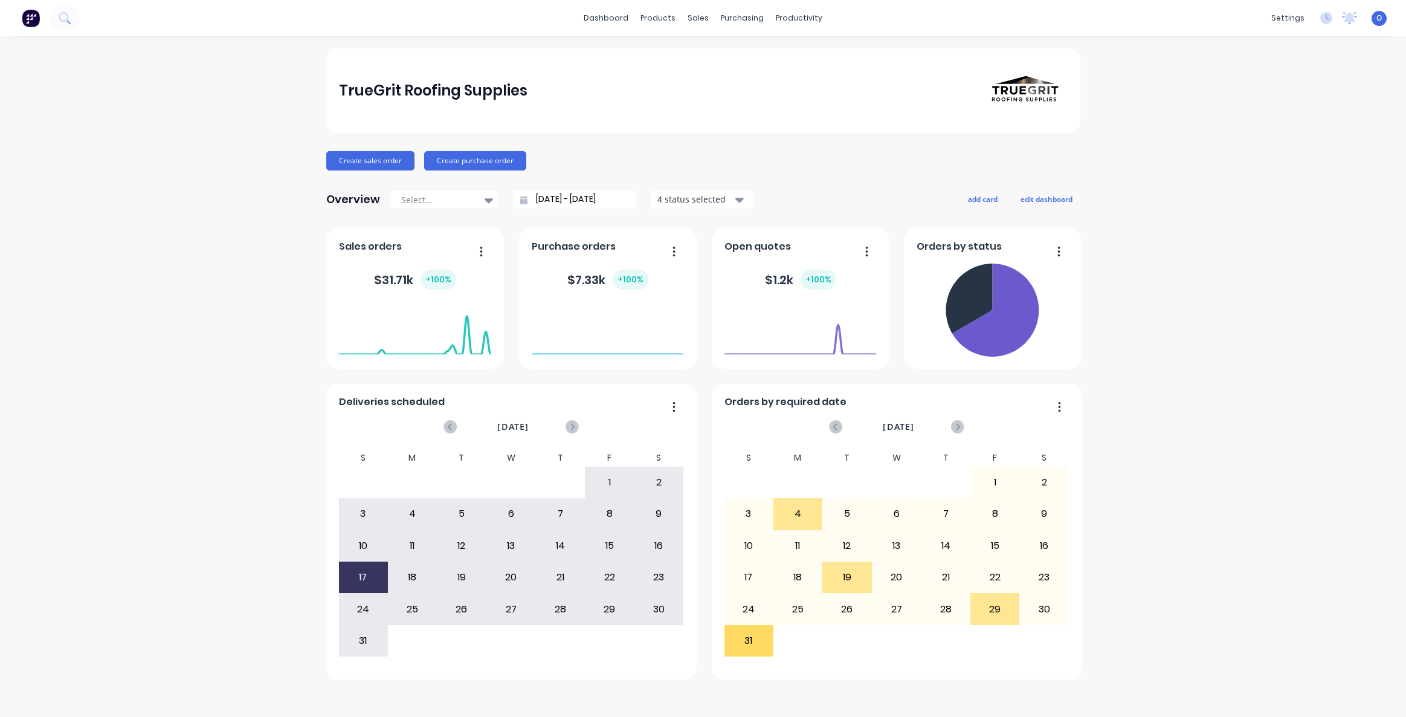  What do you see at coordinates (758, 247) in the screenshot?
I see `span: Open quotes` at bounding box center [758, 247].